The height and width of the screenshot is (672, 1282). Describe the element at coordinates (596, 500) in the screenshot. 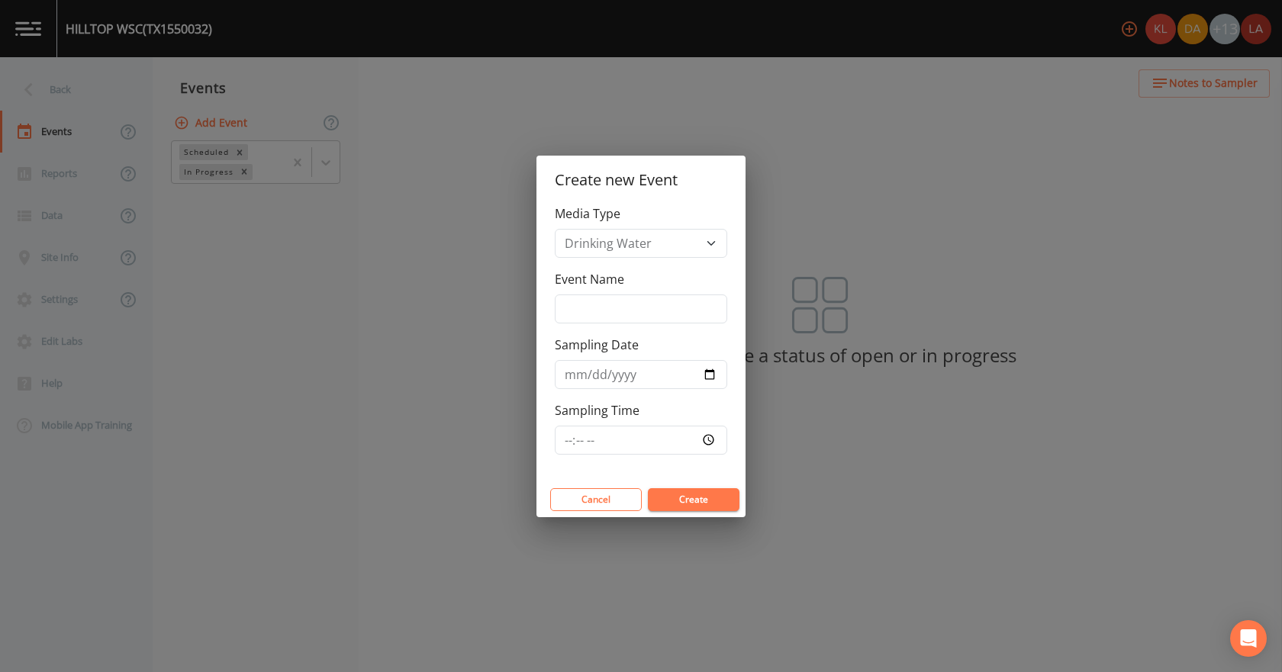

I see `button: Cancel` at that location.